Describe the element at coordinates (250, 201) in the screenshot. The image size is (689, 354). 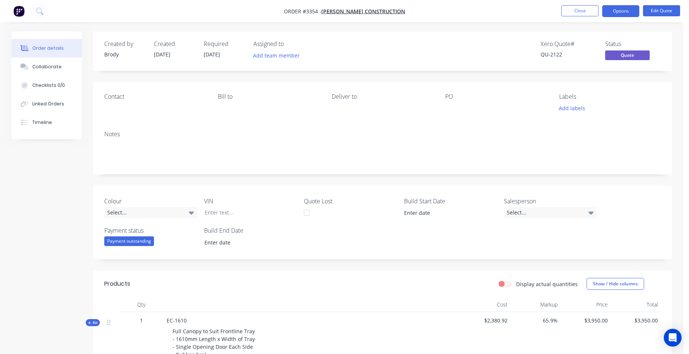
I see `label: VIN` at that location.